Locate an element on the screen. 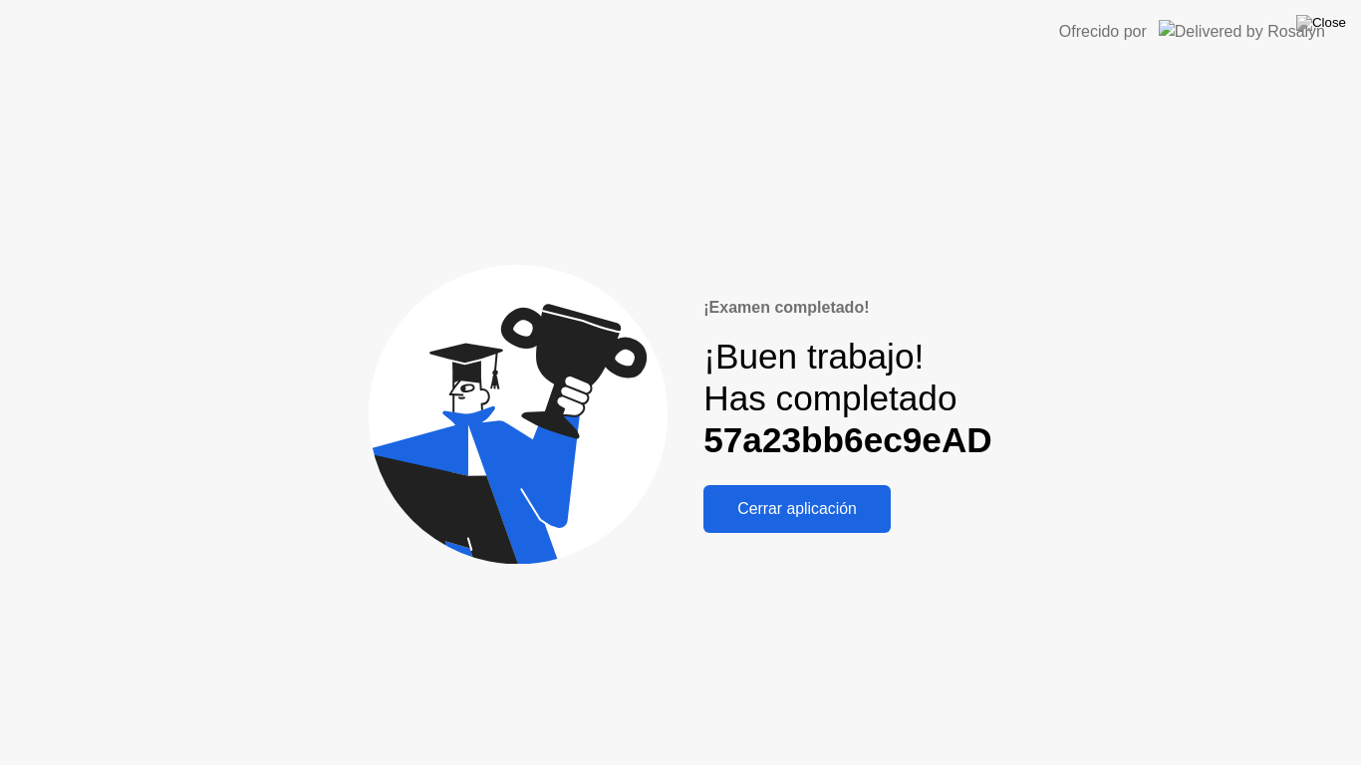  button: Cerrar aplicación is located at coordinates (797, 509).